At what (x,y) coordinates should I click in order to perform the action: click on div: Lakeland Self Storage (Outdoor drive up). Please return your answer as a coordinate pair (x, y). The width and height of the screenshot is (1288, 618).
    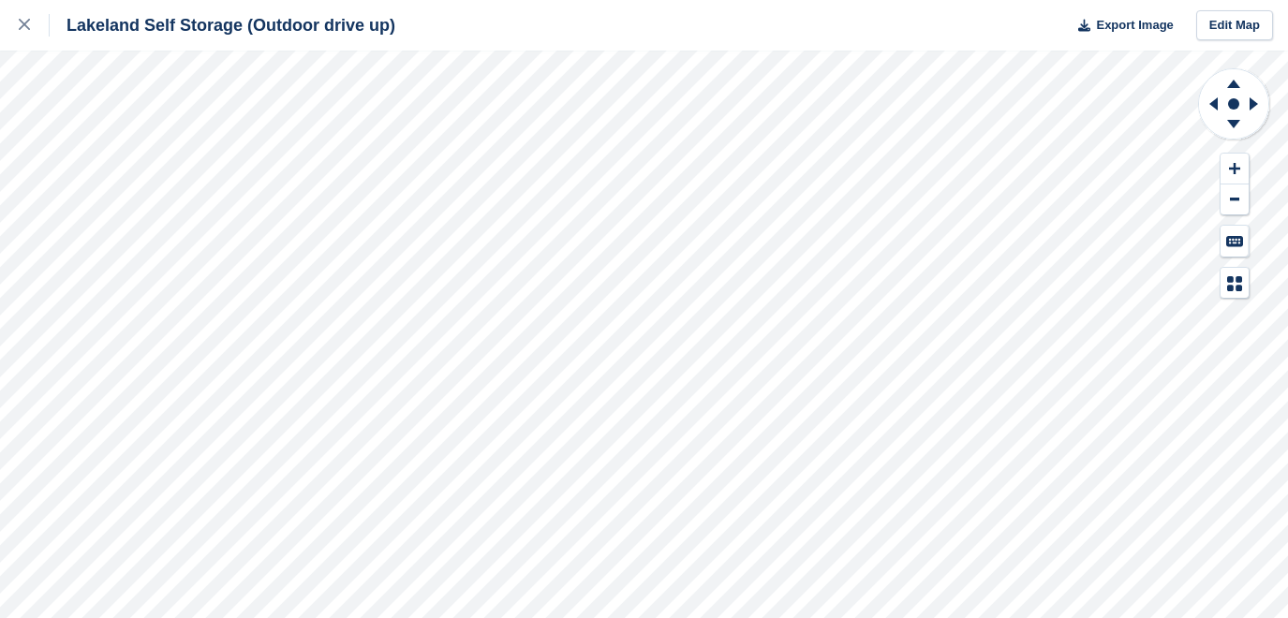
    Looking at the image, I should click on (222, 25).